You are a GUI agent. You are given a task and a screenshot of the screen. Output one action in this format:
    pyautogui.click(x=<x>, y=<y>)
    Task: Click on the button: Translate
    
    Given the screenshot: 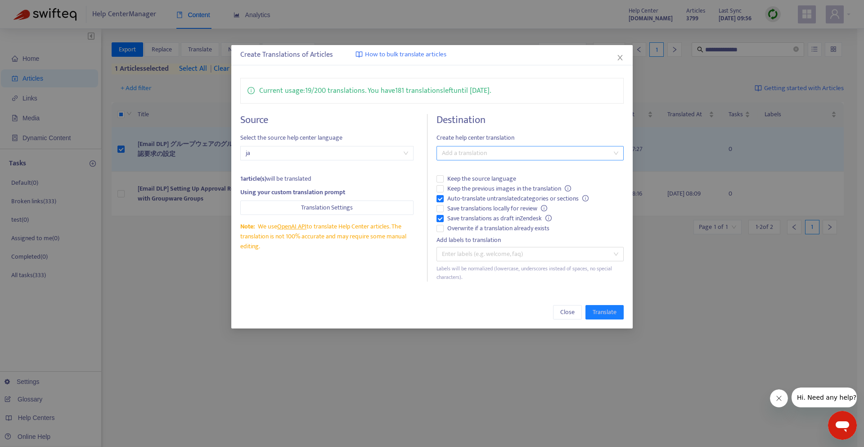 What is the action you would take?
    pyautogui.click(x=605, y=312)
    